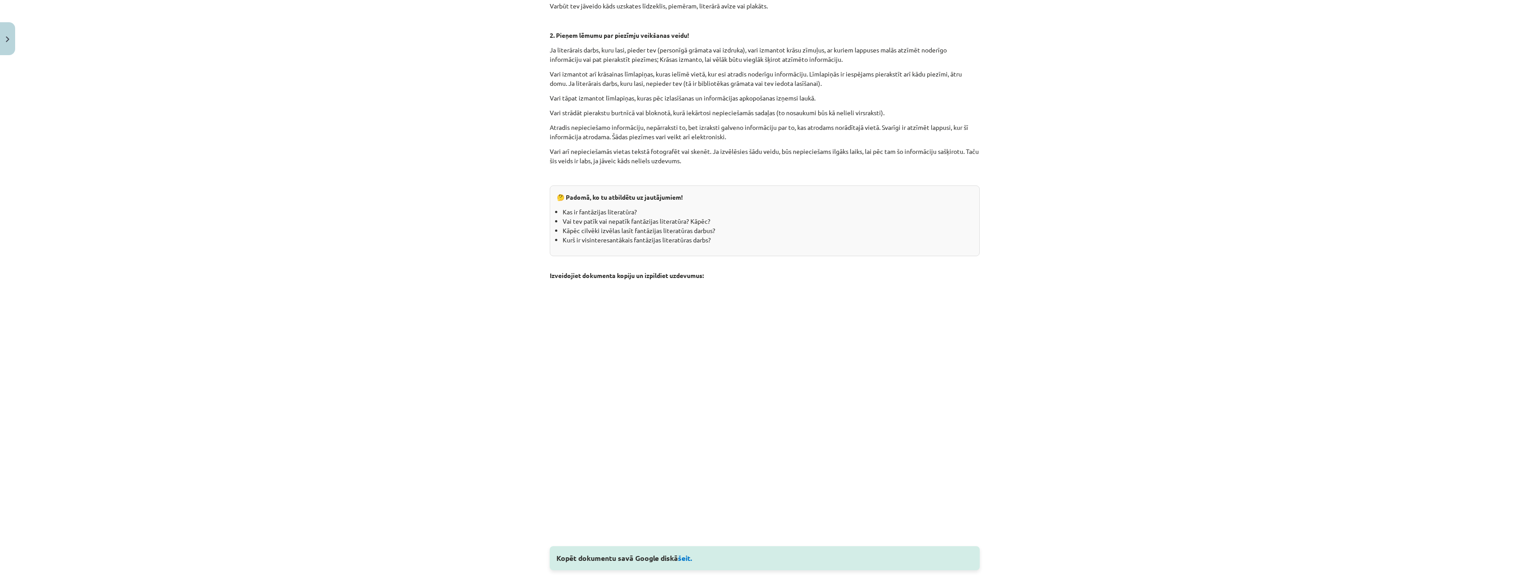 The width and height of the screenshot is (1529, 580). I want to click on p: Vari tāpat izmantot līmlapiņas, kuras pēc izlasīšanas un informācijas apkopošanas izņemsi laukā., so click(765, 98).